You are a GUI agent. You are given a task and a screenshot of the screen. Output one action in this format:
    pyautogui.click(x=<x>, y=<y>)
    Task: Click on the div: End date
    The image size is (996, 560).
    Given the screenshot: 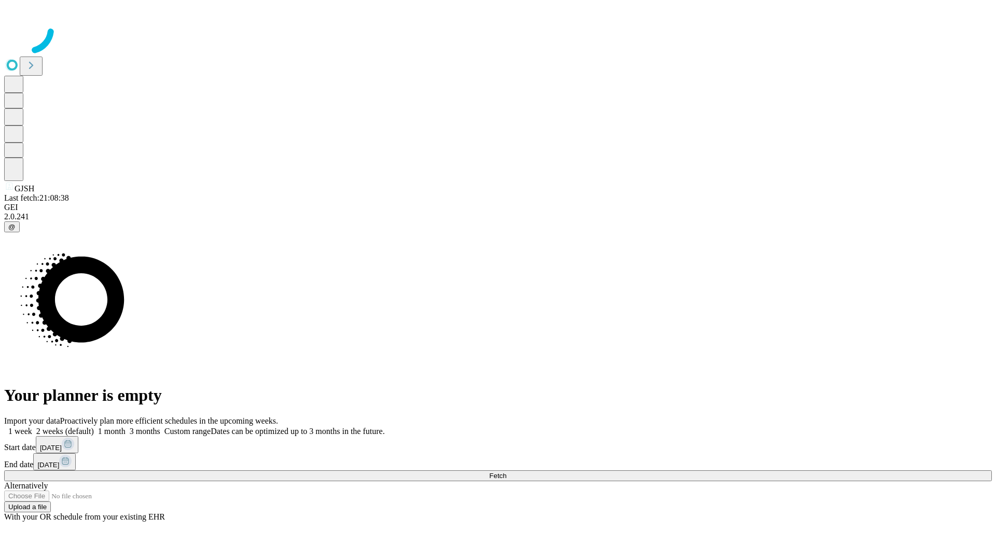 What is the action you would take?
    pyautogui.click(x=498, y=462)
    